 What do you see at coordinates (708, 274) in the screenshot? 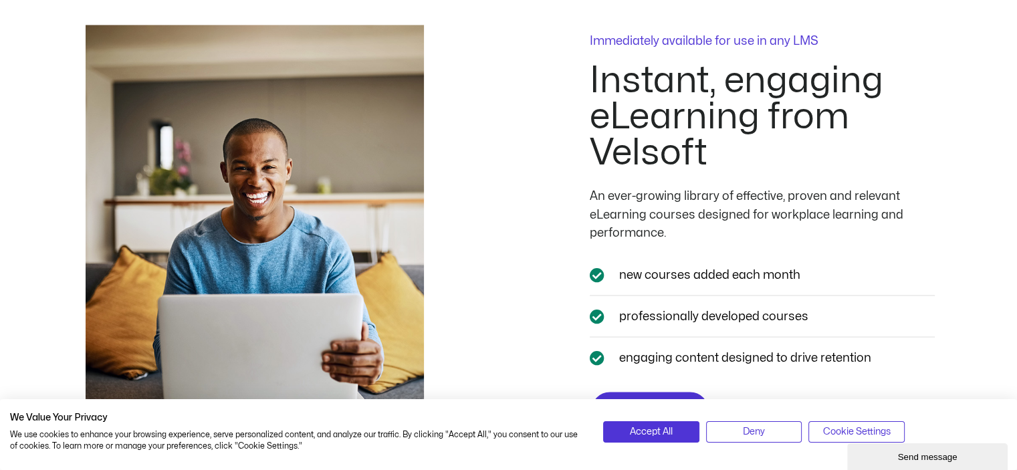
I see `span: new courses added each month` at bounding box center [708, 274].